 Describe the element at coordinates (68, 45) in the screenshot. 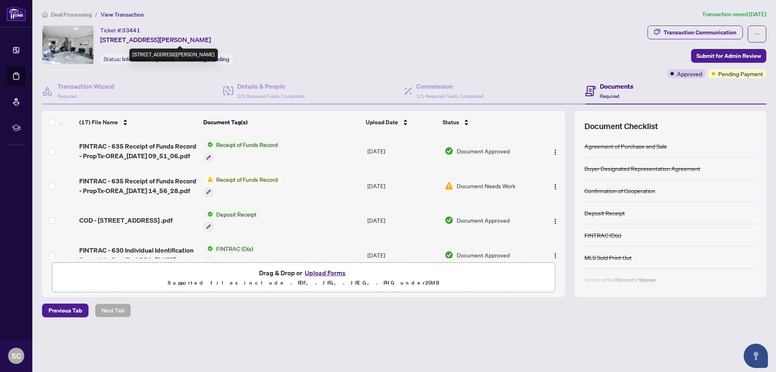

I see `img: IMG-N12102852_1.jpg` at that location.